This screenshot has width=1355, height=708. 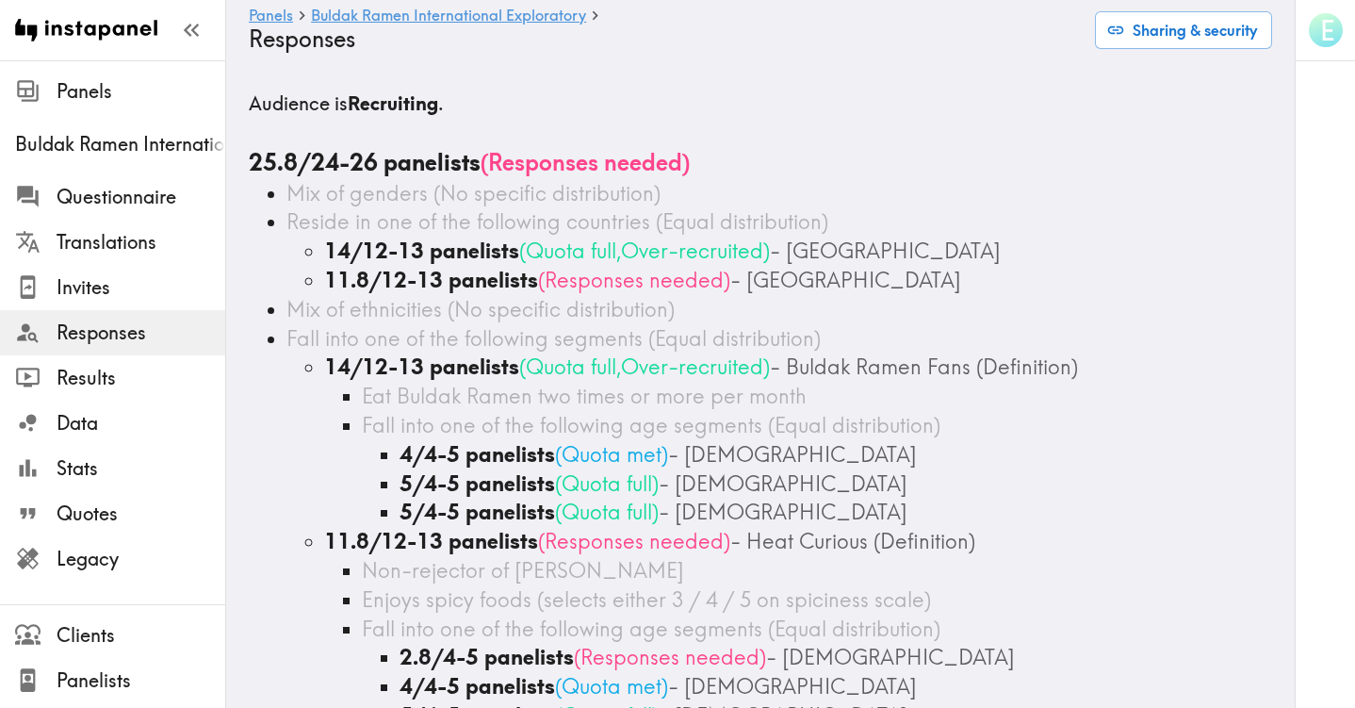 What do you see at coordinates (140, 242) in the screenshot?
I see `span: Translations` at bounding box center [140, 242].